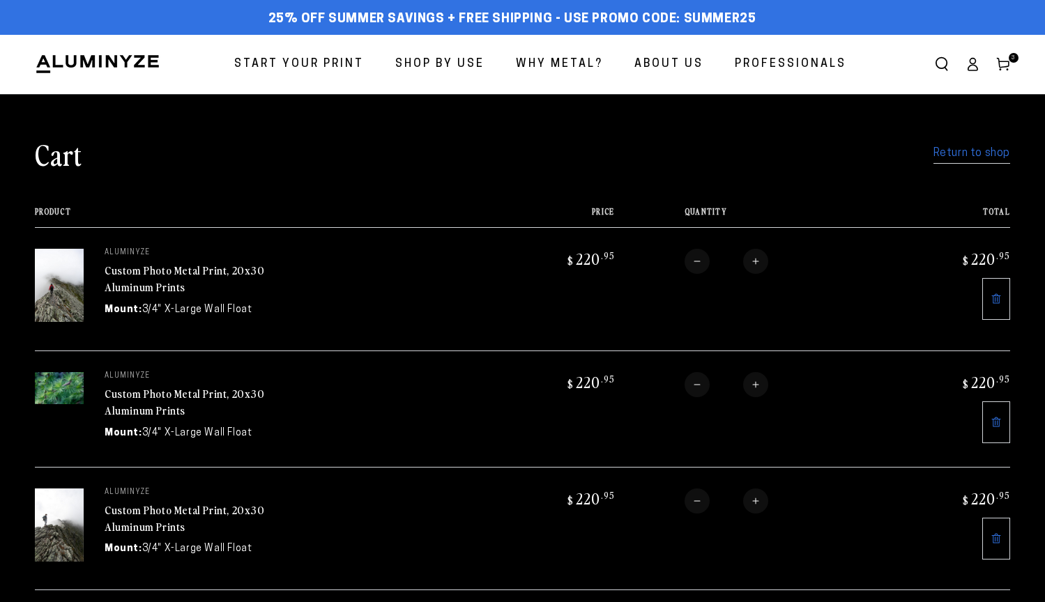 Image resolution: width=1045 pixels, height=602 pixels. I want to click on a: Why Metal?, so click(559, 64).